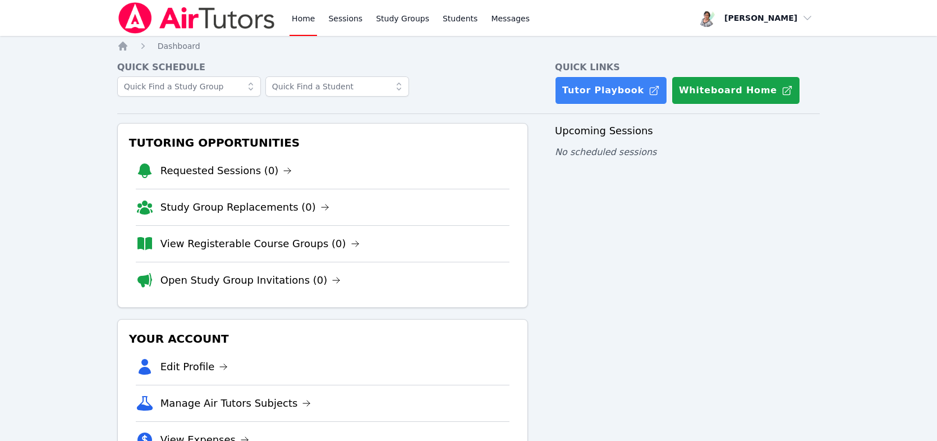  Describe the element at coordinates (337, 86) in the screenshot. I see `input: Quick Find a Student` at that location.